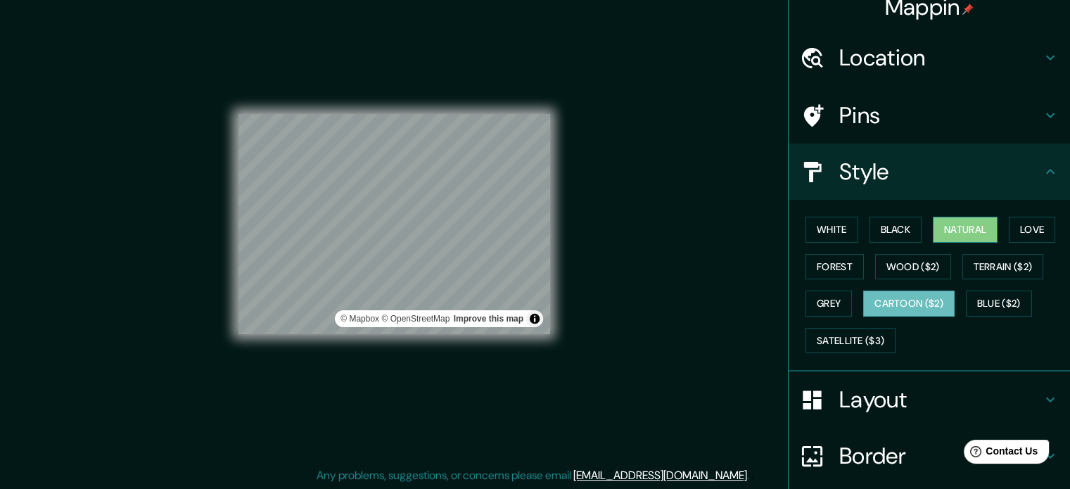 The image size is (1070, 489). I want to click on button: Black, so click(896, 229).